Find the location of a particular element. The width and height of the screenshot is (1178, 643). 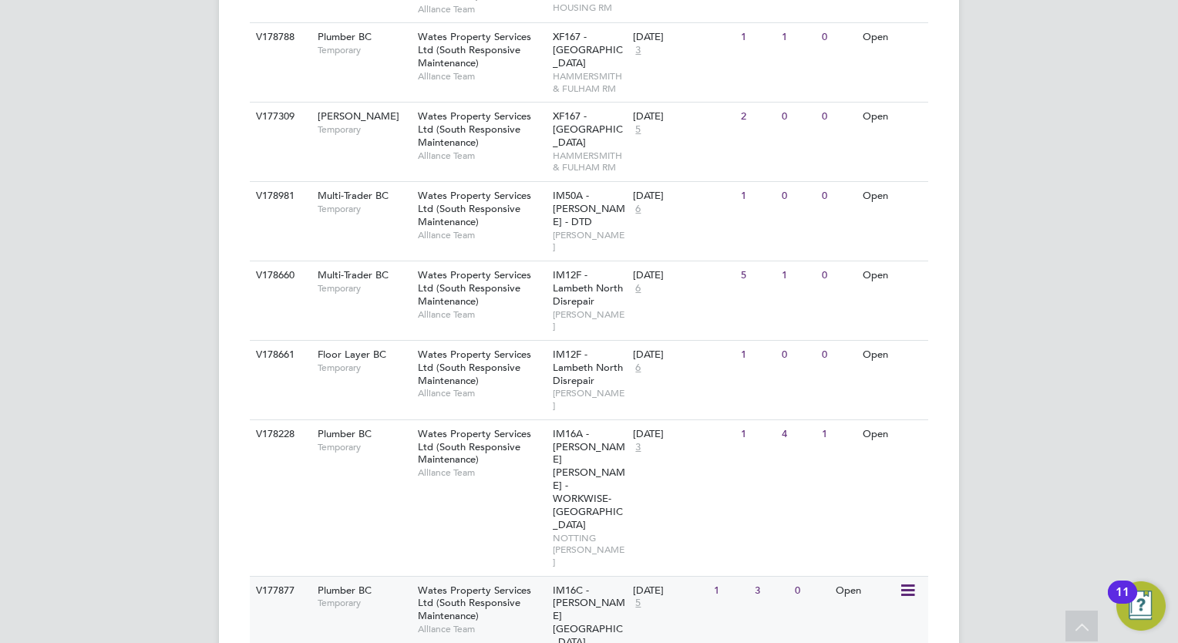

div: V178228 is located at coordinates (279, 434).